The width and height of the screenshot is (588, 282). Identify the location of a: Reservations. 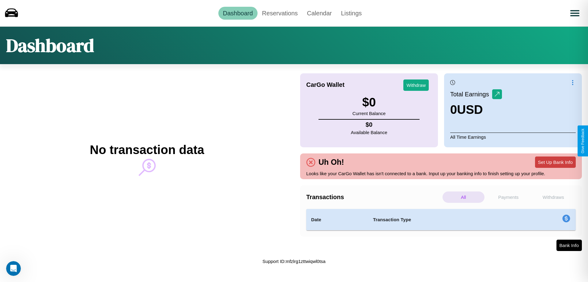
(280, 13).